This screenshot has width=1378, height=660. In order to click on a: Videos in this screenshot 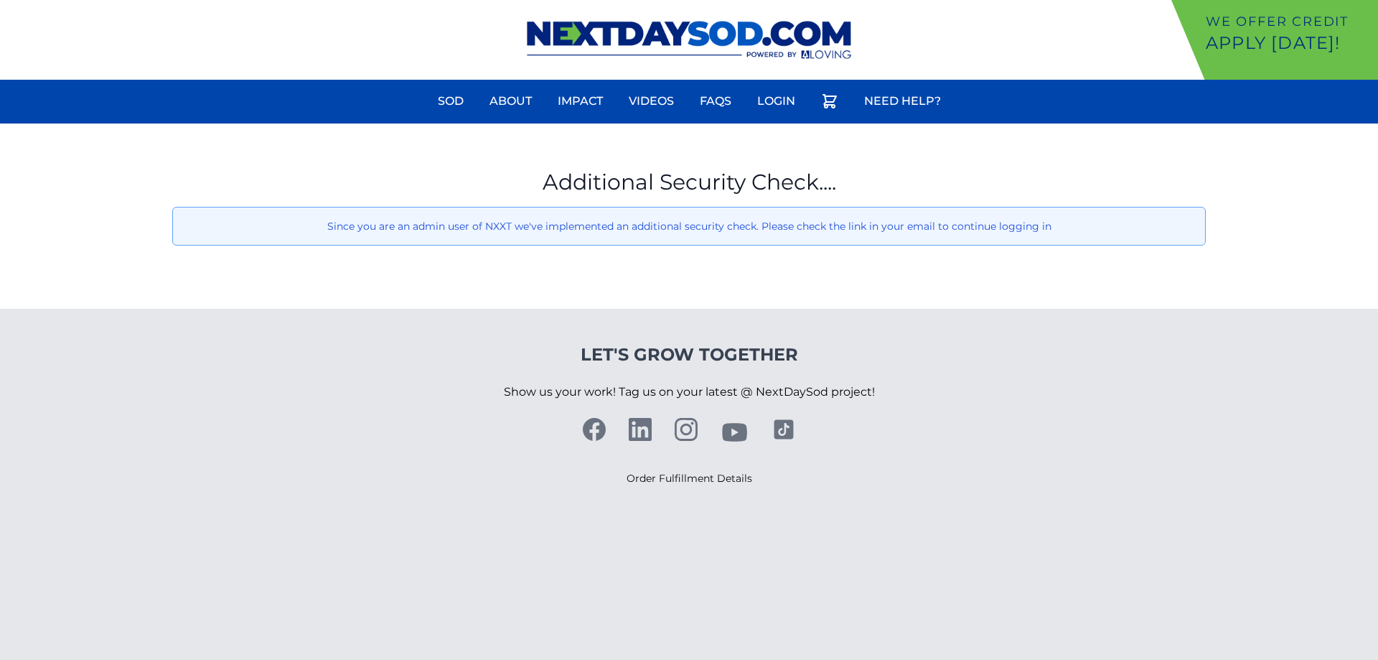, I will do `click(651, 101)`.